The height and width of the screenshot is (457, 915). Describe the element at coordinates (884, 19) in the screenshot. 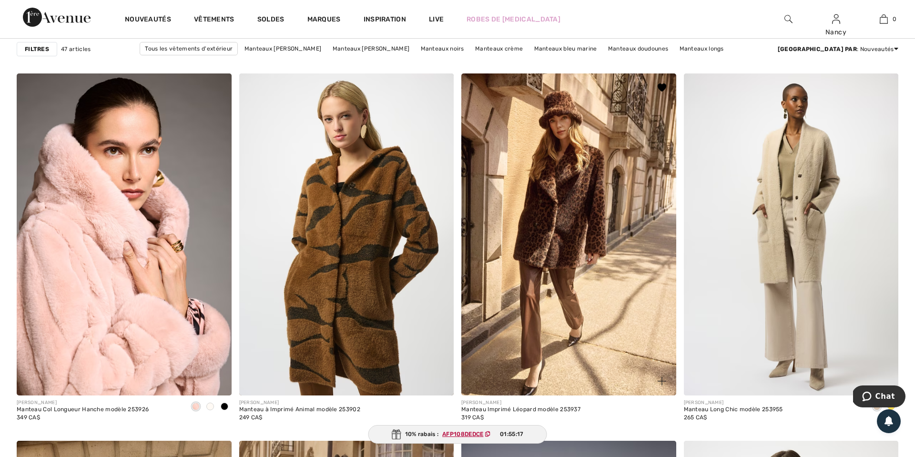

I see `a: 0` at that location.